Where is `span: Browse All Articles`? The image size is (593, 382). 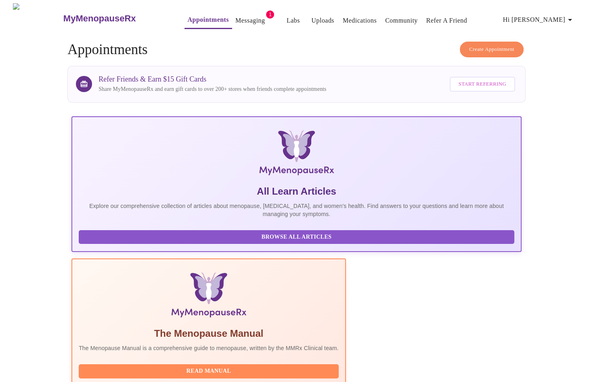 span: Browse All Articles is located at coordinates (296, 237).